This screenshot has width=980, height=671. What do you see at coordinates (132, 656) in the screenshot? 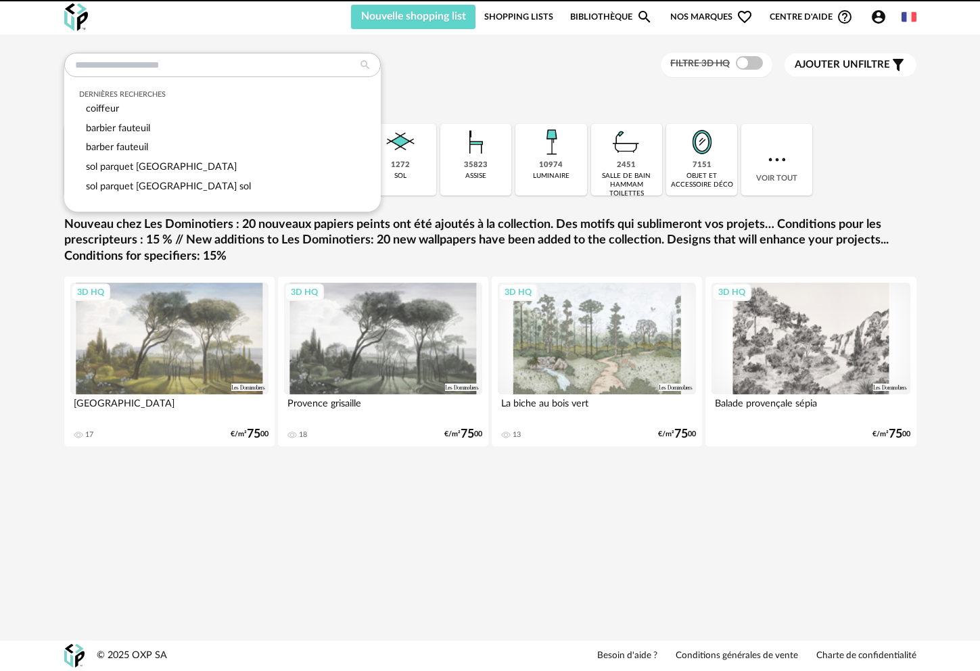
I see `div: © 2025 OXP SA` at bounding box center [132, 656].